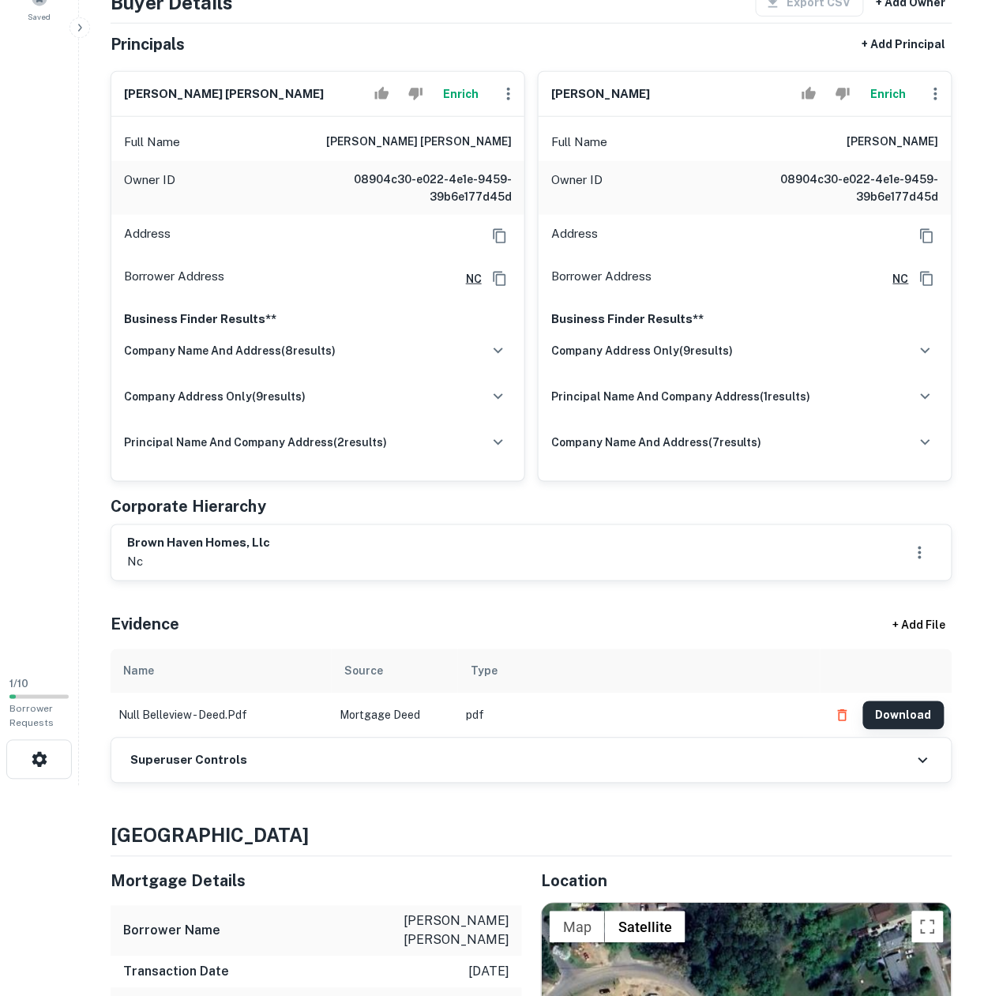  What do you see at coordinates (188, 506) in the screenshot?
I see `h5: Corporate Hierarchy` at bounding box center [188, 506].